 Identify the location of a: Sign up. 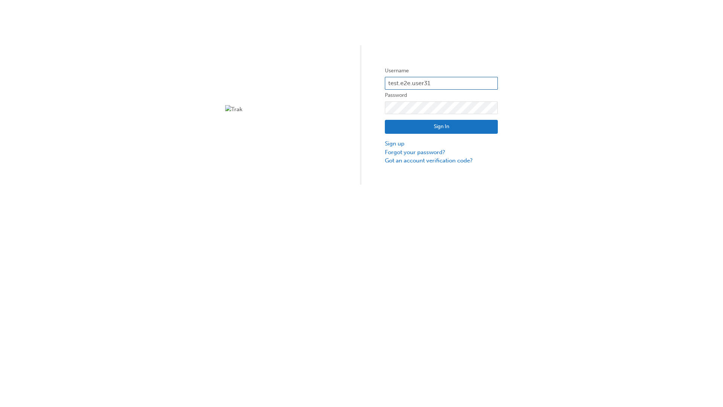
(441, 143).